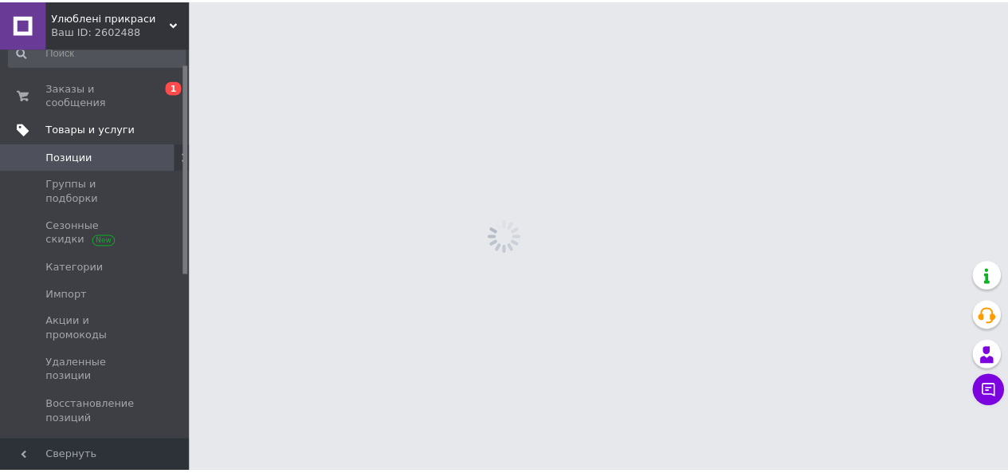  I want to click on span: Товары и услуги, so click(91, 129).